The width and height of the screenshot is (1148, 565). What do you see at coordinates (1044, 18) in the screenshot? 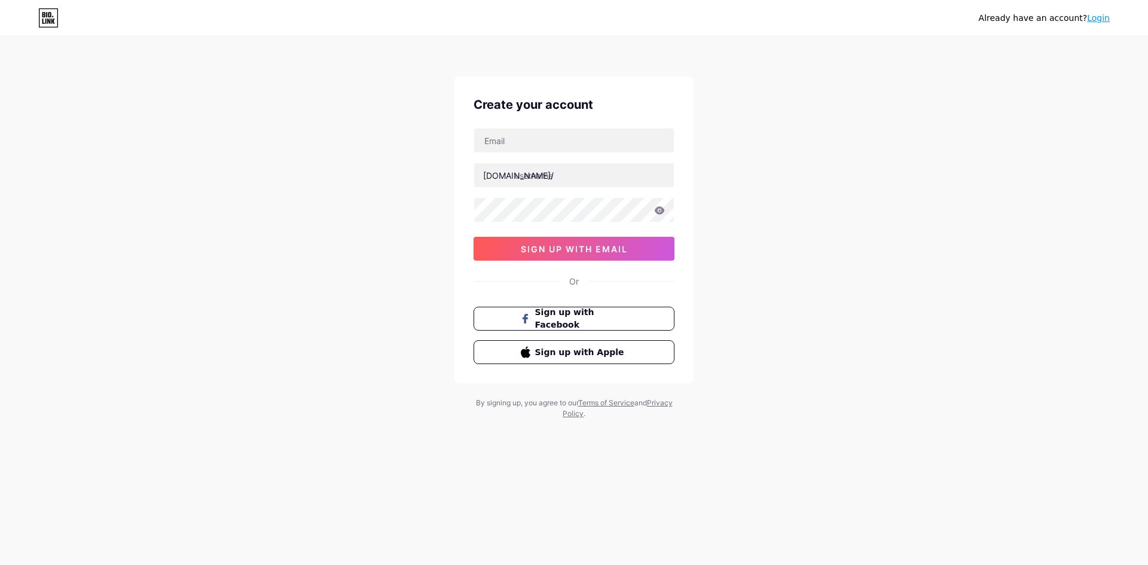
I see `div: Already have an account?` at bounding box center [1044, 18].